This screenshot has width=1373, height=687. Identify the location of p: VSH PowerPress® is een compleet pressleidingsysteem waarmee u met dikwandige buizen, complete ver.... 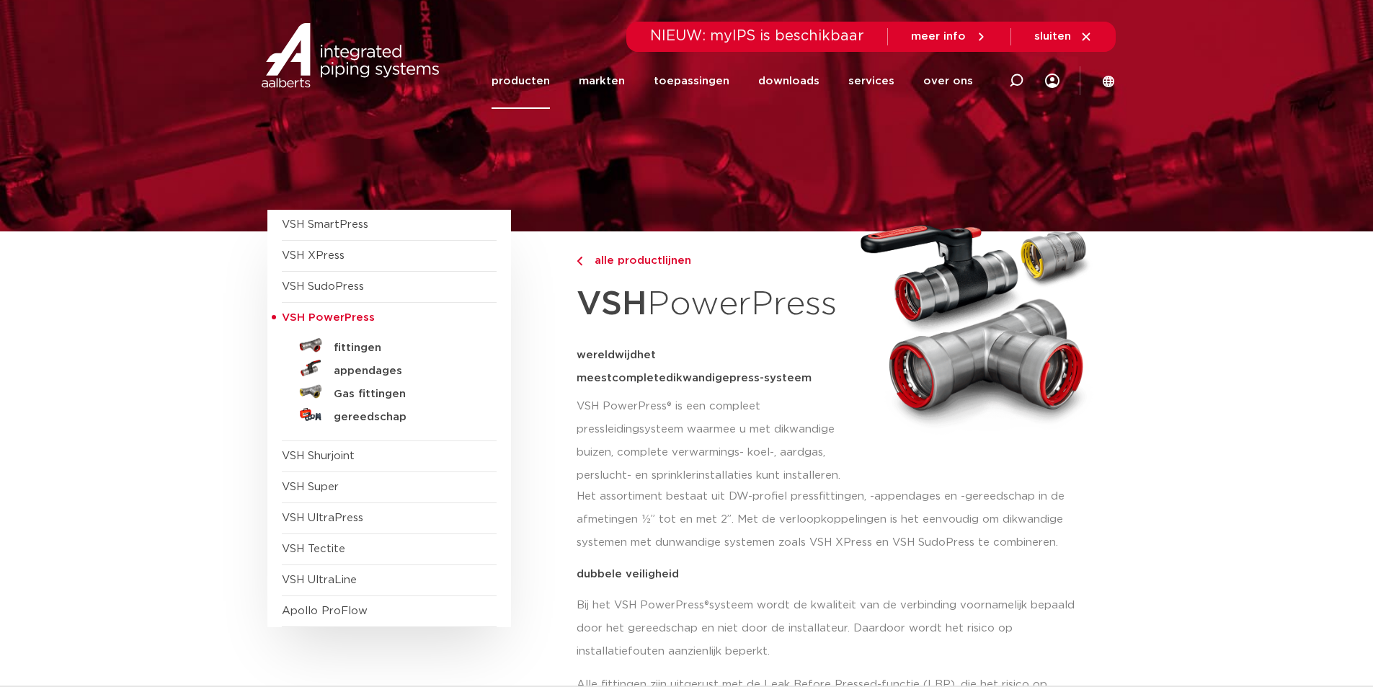
(711, 441).